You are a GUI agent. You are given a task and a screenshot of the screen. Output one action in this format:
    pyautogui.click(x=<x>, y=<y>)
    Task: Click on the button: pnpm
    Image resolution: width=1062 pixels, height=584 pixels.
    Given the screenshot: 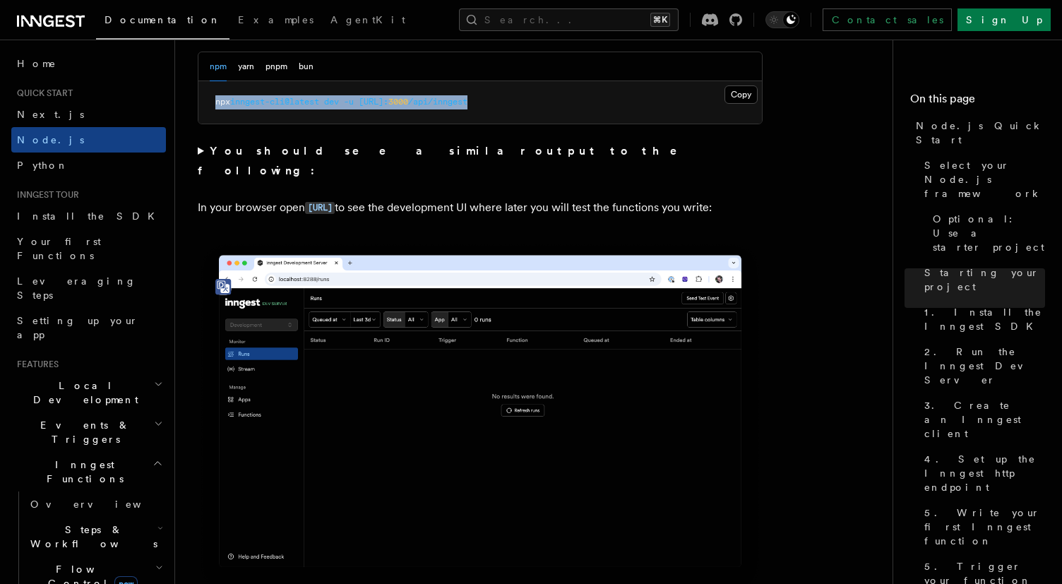 What is the action you would take?
    pyautogui.click(x=276, y=66)
    